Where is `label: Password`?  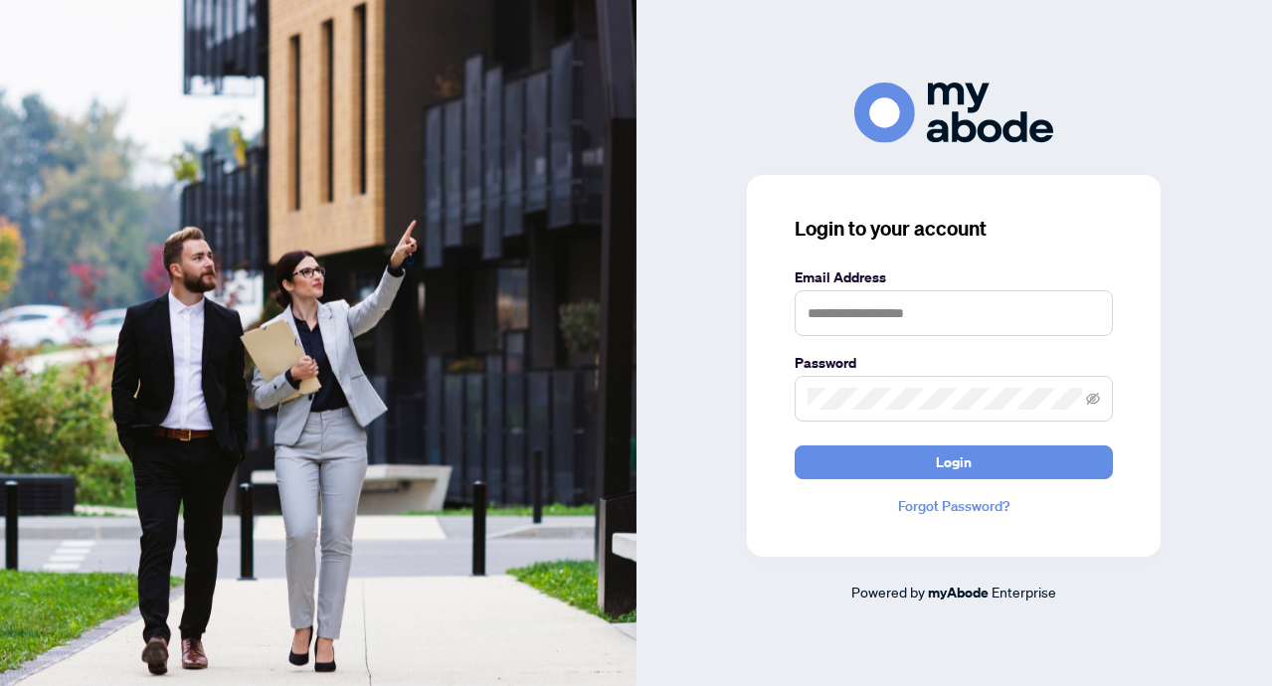
label: Password is located at coordinates (954, 363).